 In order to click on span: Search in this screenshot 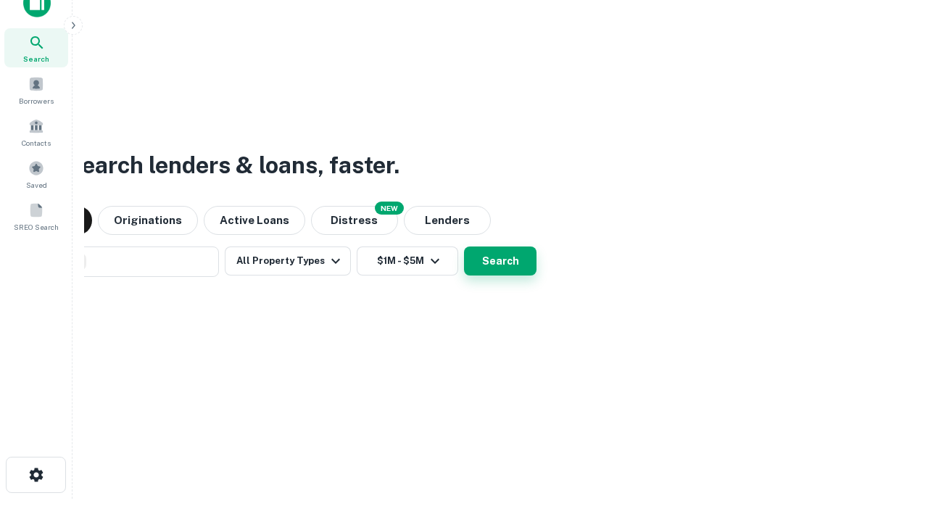, I will do `click(36, 59)`.